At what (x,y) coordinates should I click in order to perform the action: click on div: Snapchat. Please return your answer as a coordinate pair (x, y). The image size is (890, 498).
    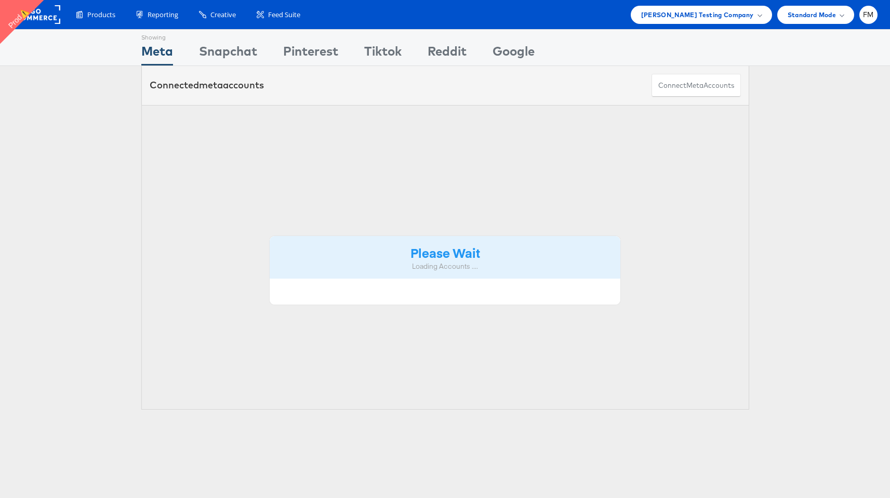
    Looking at the image, I should click on (228, 54).